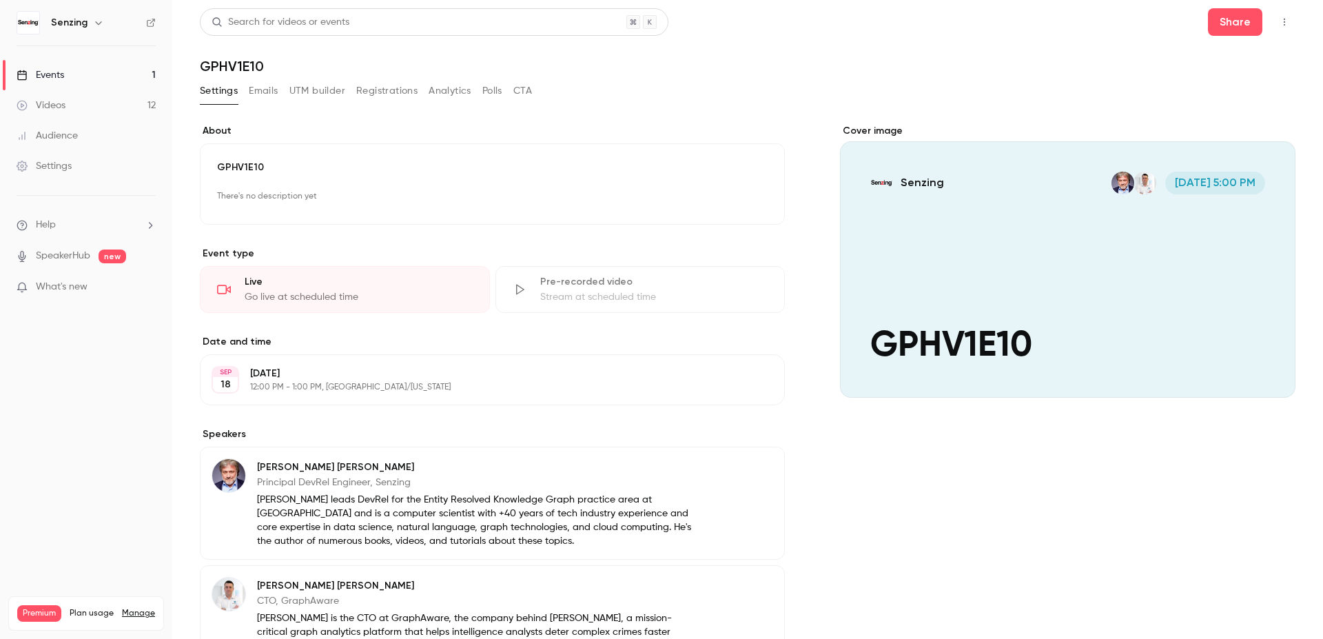 Image resolution: width=1323 pixels, height=639 pixels. I want to click on button: Emails, so click(263, 91).